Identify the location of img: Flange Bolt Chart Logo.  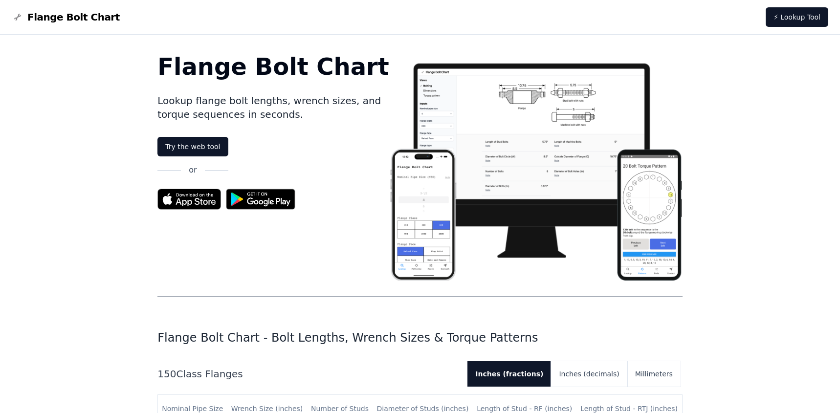
(18, 17).